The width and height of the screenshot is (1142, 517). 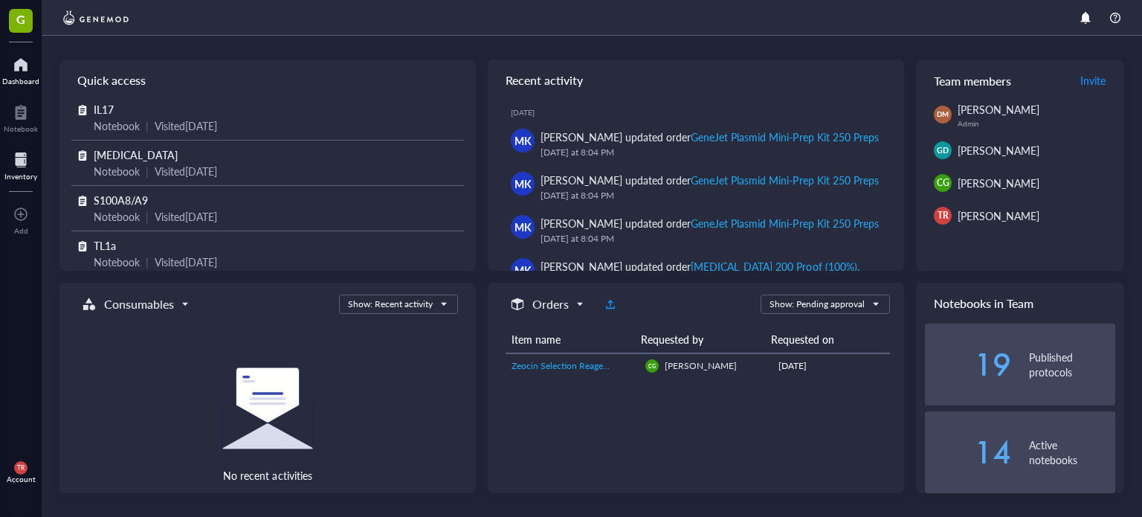 What do you see at coordinates (21, 117) in the screenshot?
I see `a: Notebook` at bounding box center [21, 117].